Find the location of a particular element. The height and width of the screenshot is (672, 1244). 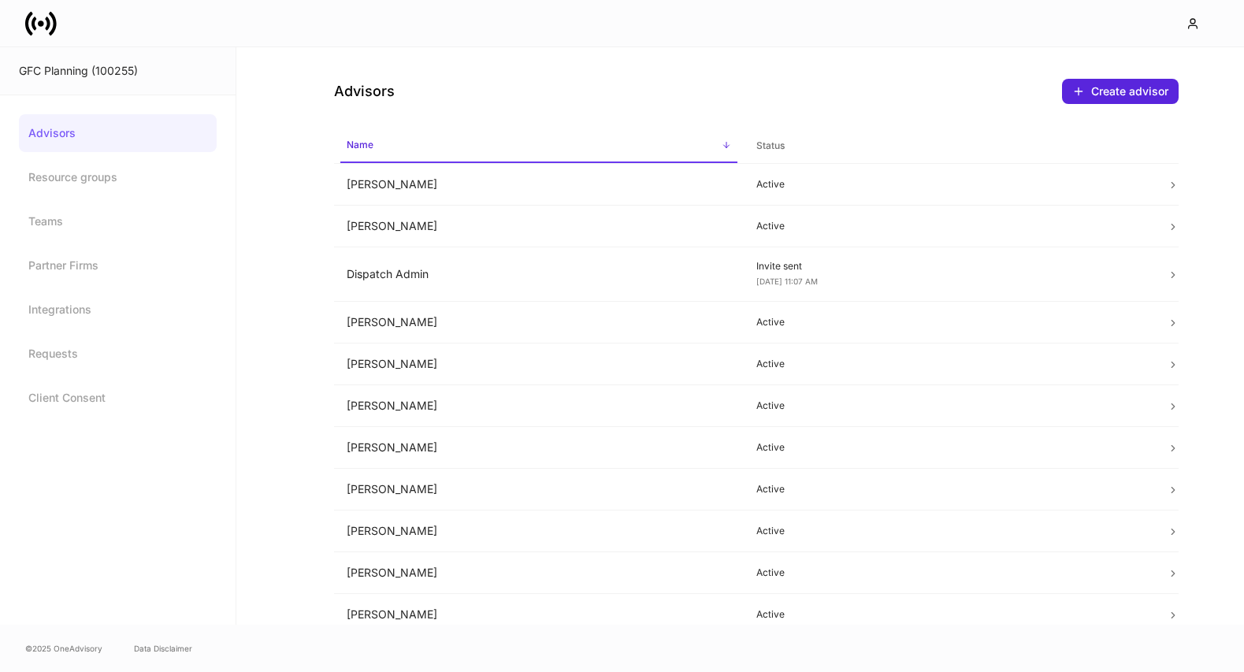

div: Create advisor is located at coordinates (1130, 91).